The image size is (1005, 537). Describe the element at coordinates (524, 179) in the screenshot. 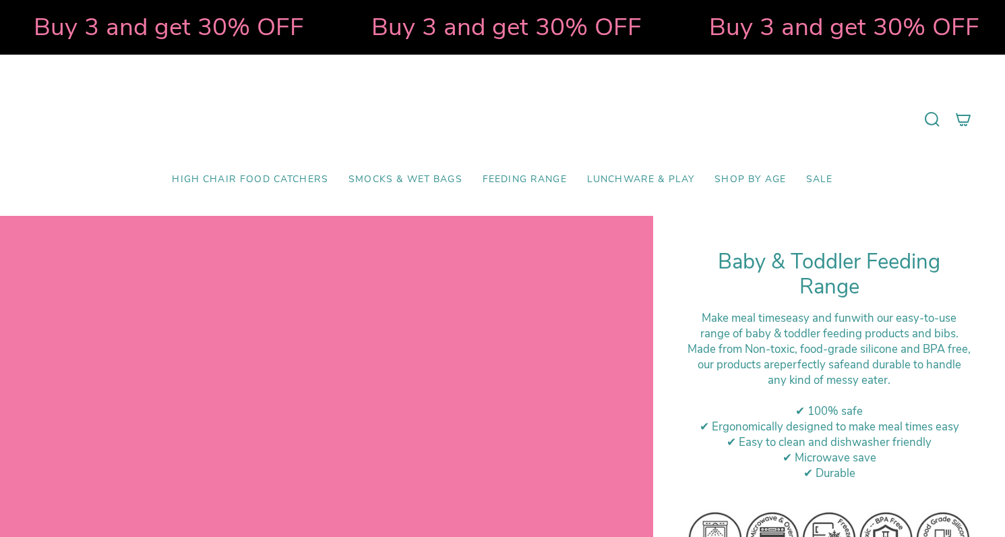

I see `div: Feeding Range` at that location.